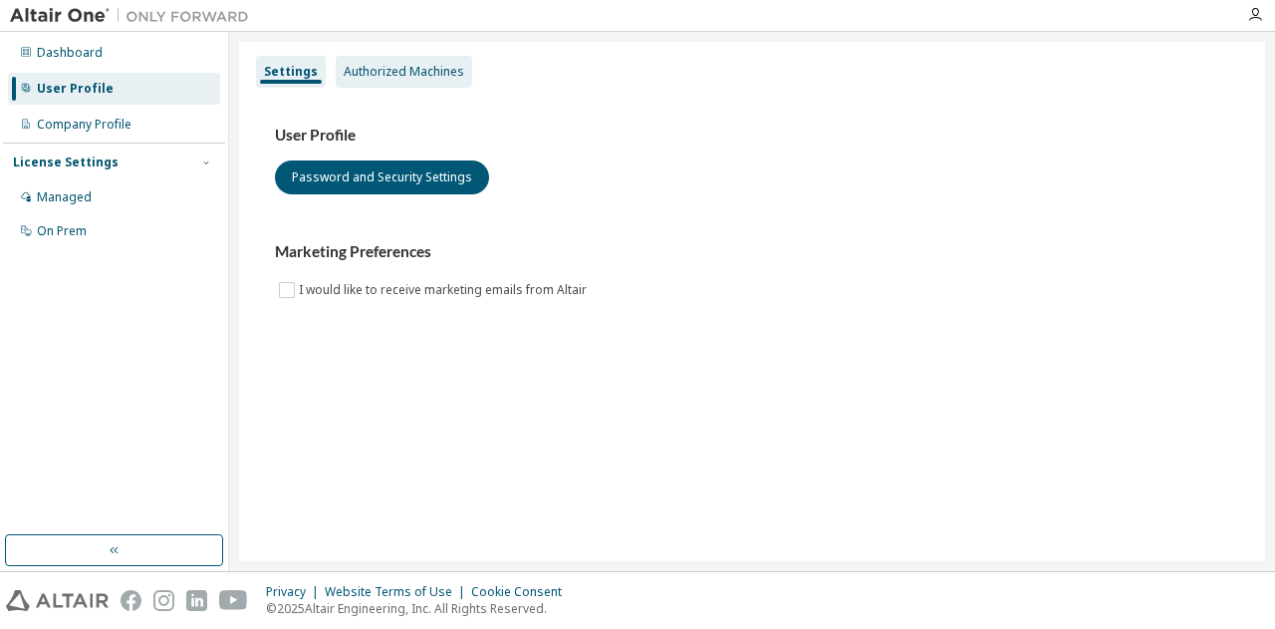 The width and height of the screenshot is (1275, 629). What do you see at coordinates (66, 162) in the screenshot?
I see `div: License Settings` at bounding box center [66, 162].